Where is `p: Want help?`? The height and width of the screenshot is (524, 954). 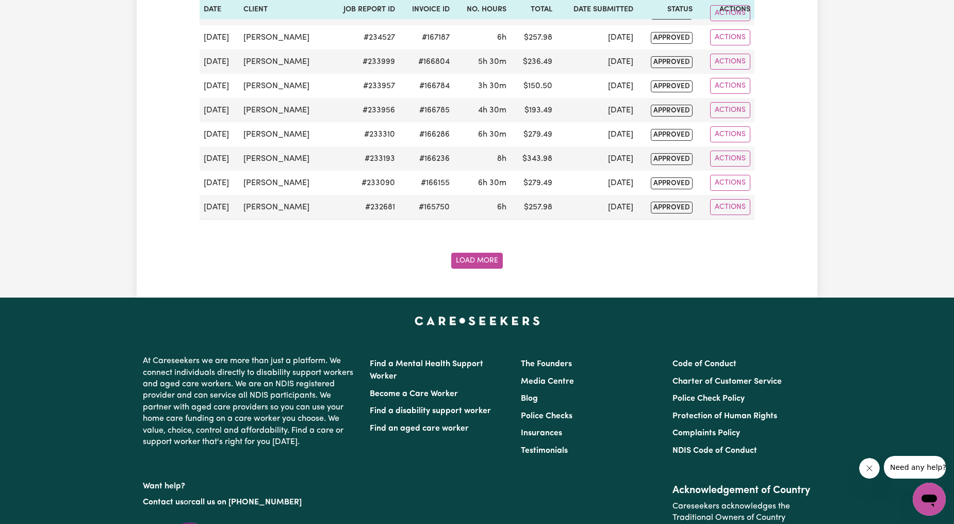 p: Want help? is located at coordinates (250, 484).